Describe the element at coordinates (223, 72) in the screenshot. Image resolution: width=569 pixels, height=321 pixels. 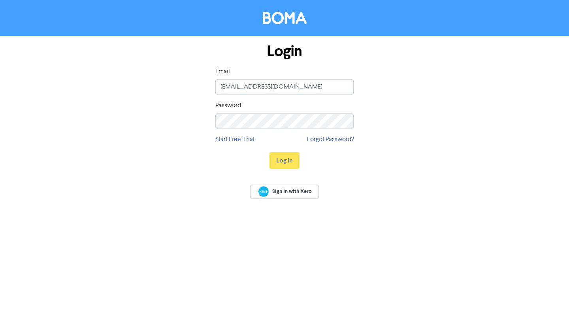
I see `label: Email` at that location.